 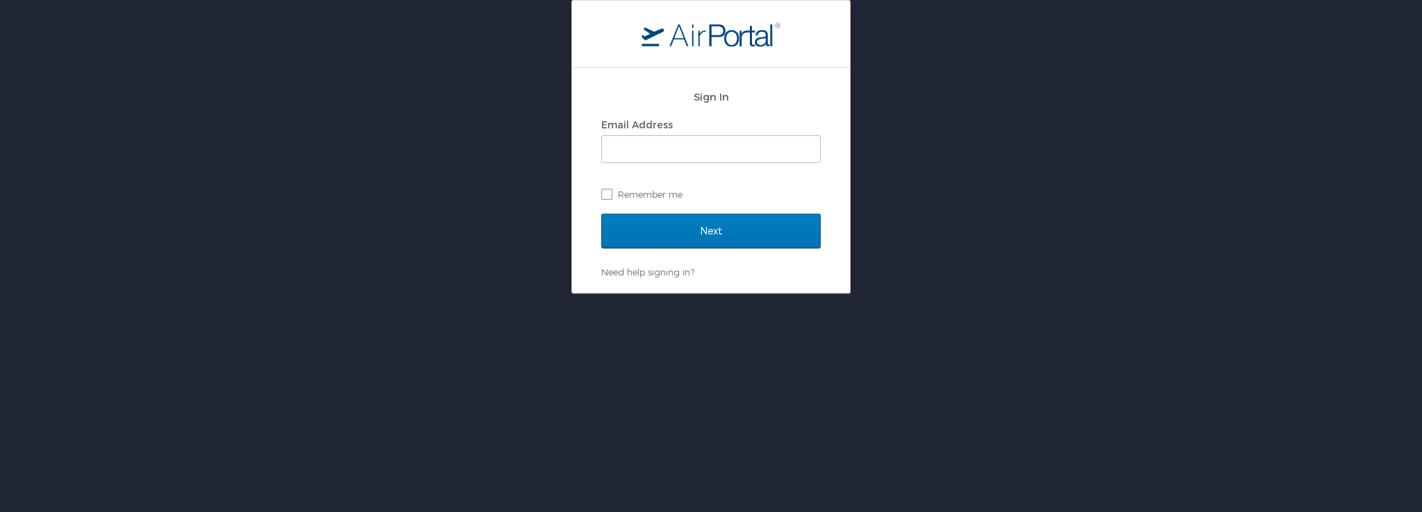 I want to click on label: Email Address, so click(x=637, y=124).